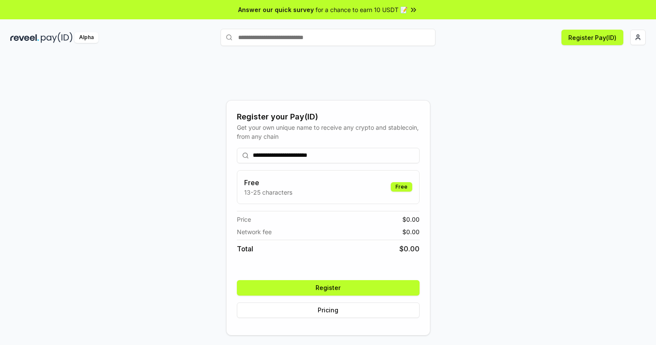 This screenshot has height=345, width=656. Describe the element at coordinates (402, 187) in the screenshot. I see `div: Free` at that location.